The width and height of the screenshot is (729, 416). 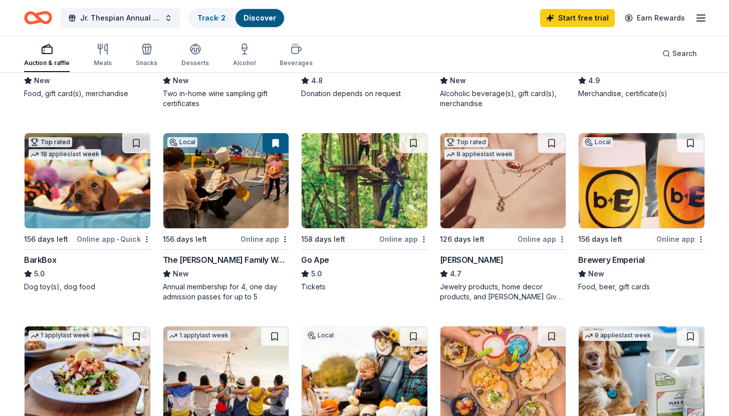 I want to click on button: Snacks, so click(x=146, y=56).